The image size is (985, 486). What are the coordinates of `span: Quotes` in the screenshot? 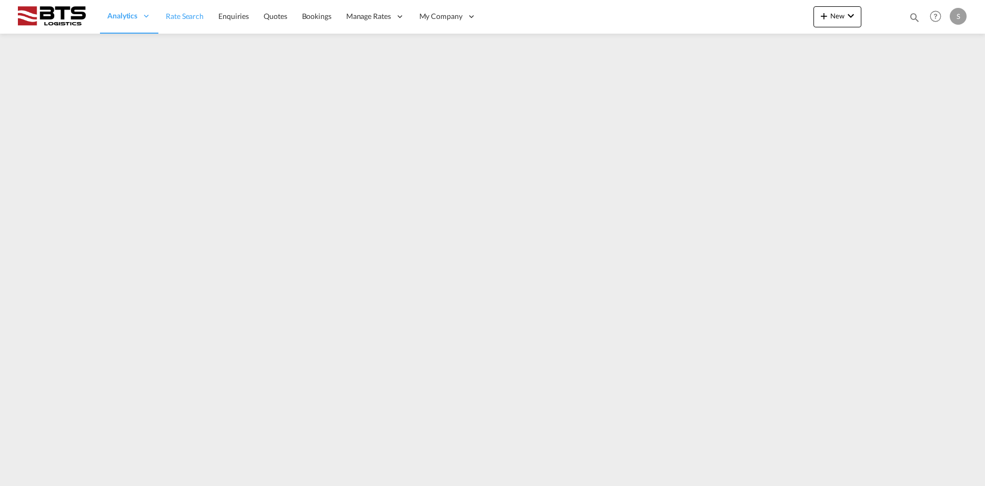 It's located at (275, 16).